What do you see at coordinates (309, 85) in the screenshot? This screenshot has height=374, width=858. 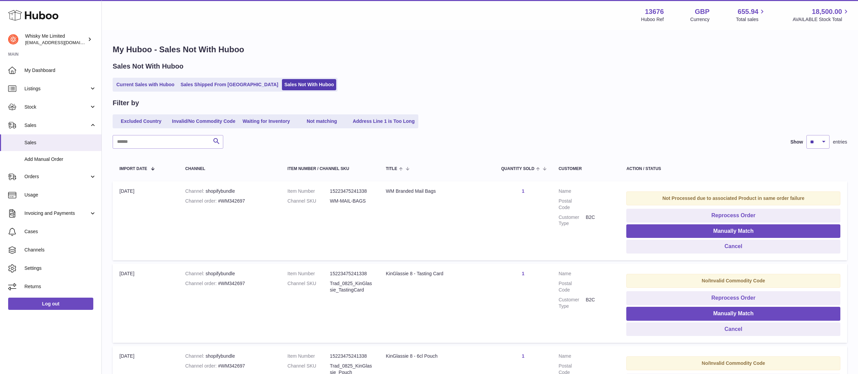 I see `a: Sales Not With Huboo` at bounding box center [309, 85].